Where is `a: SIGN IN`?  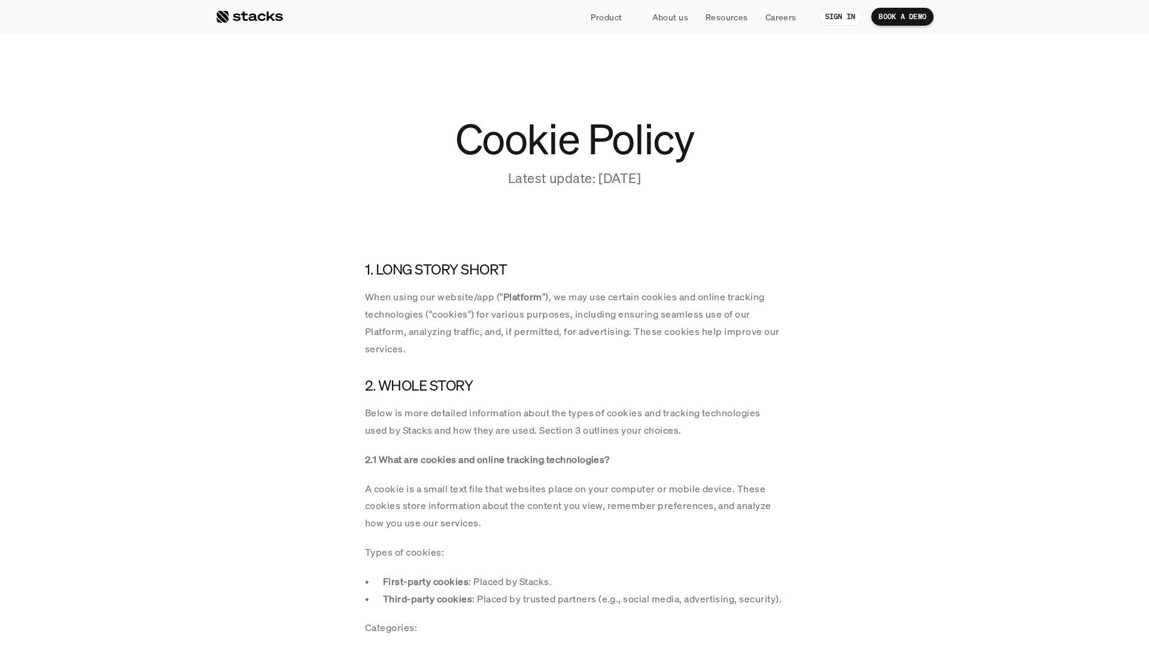 a: SIGN IN is located at coordinates (840, 17).